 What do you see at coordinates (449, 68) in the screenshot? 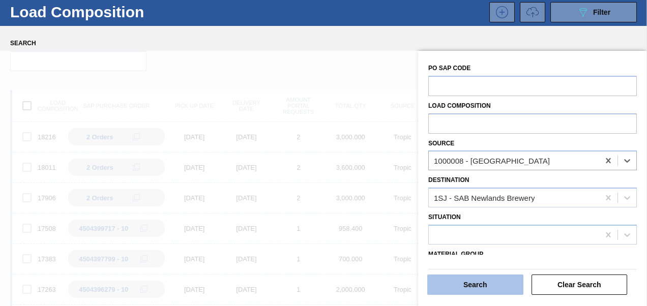
I see `label: PO SAP Code` at bounding box center [449, 68].